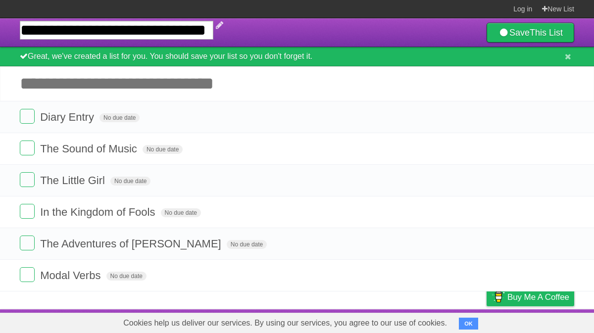 The width and height of the screenshot is (594, 333). I want to click on button: OK, so click(468, 324).